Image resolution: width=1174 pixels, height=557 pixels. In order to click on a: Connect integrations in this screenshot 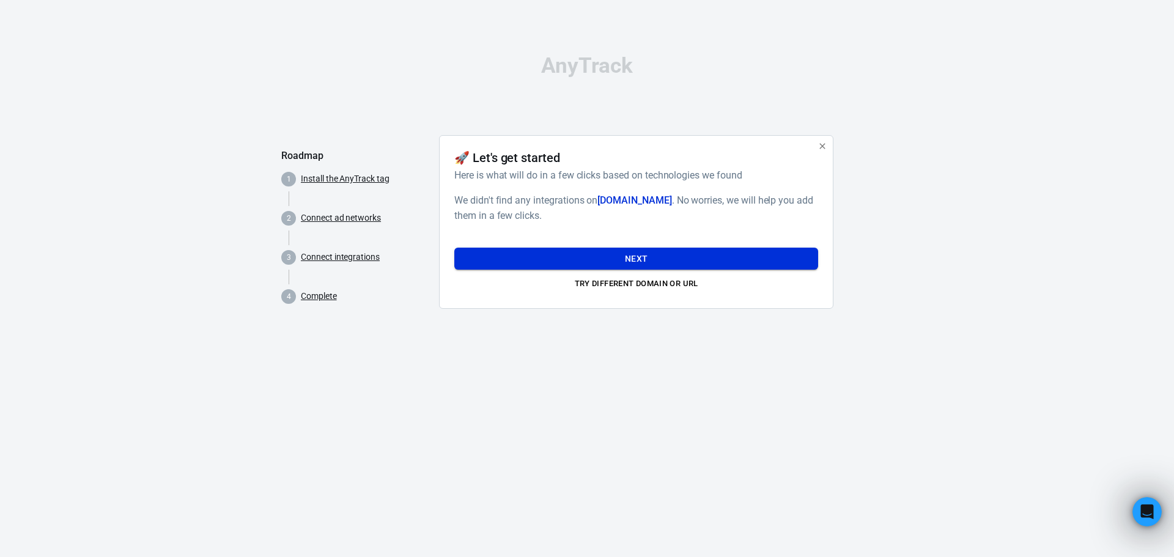, I will do `click(340, 257)`.